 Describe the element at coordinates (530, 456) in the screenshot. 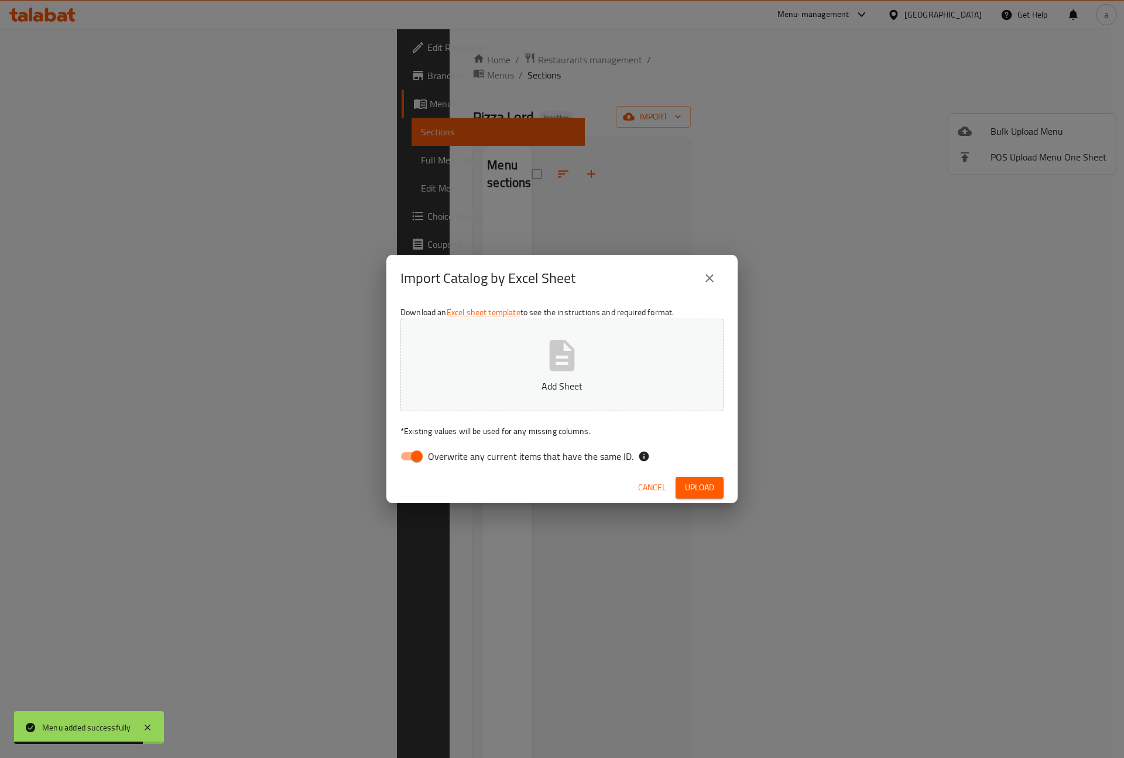

I see `span: Overwrite any current items that have the same ID.` at that location.